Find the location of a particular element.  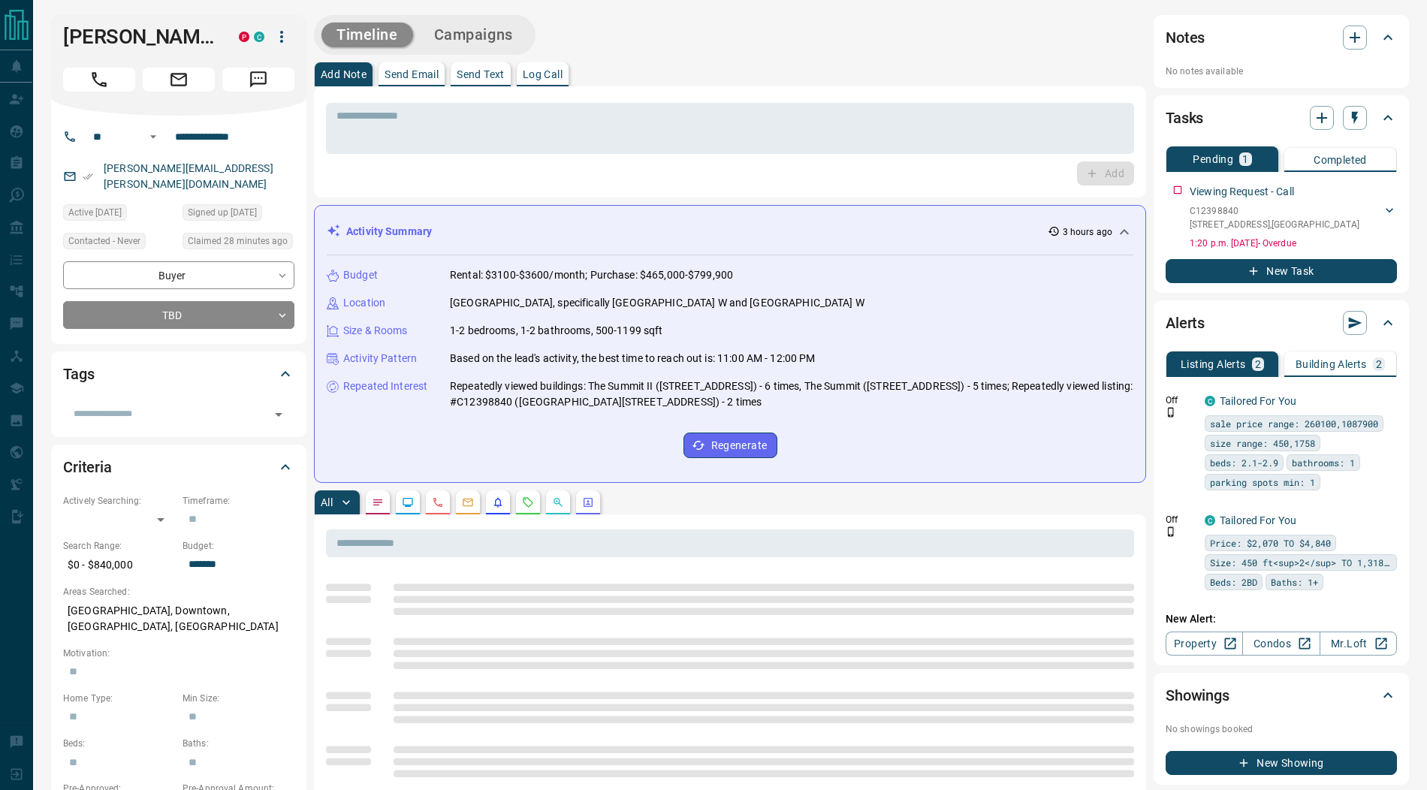

span: bathrooms: 1 is located at coordinates (1324, 463).